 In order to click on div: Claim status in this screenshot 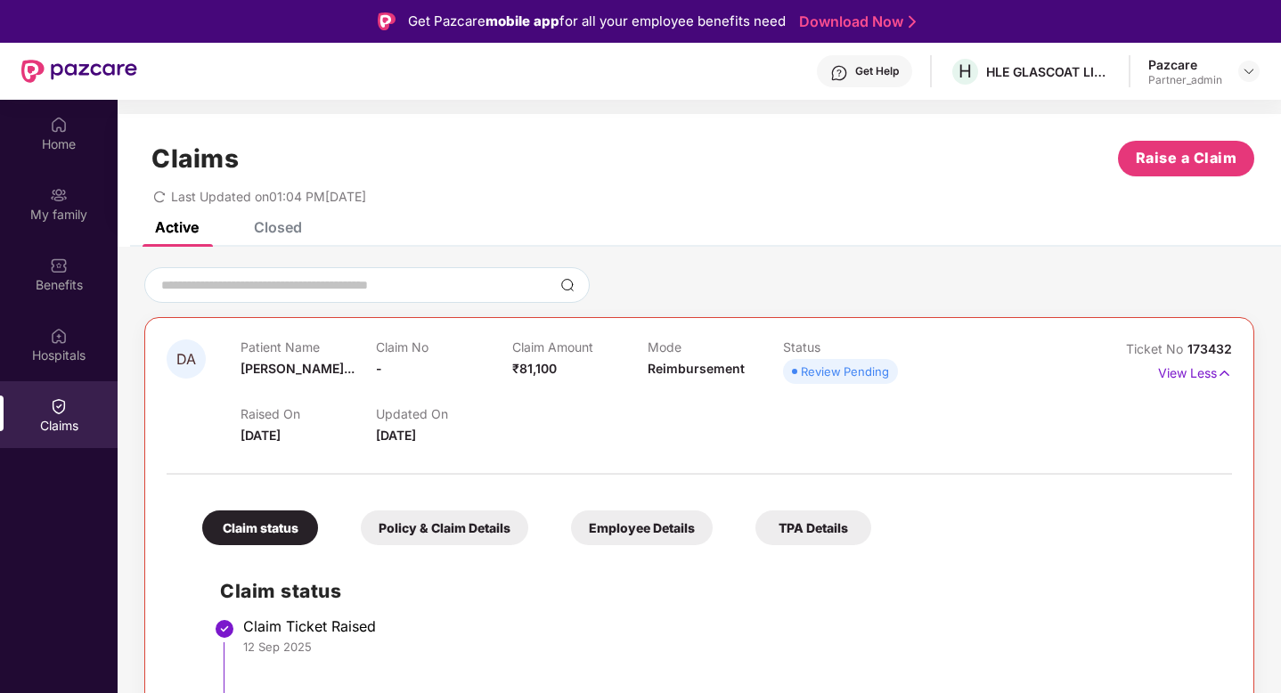, I will do `click(260, 528)`.